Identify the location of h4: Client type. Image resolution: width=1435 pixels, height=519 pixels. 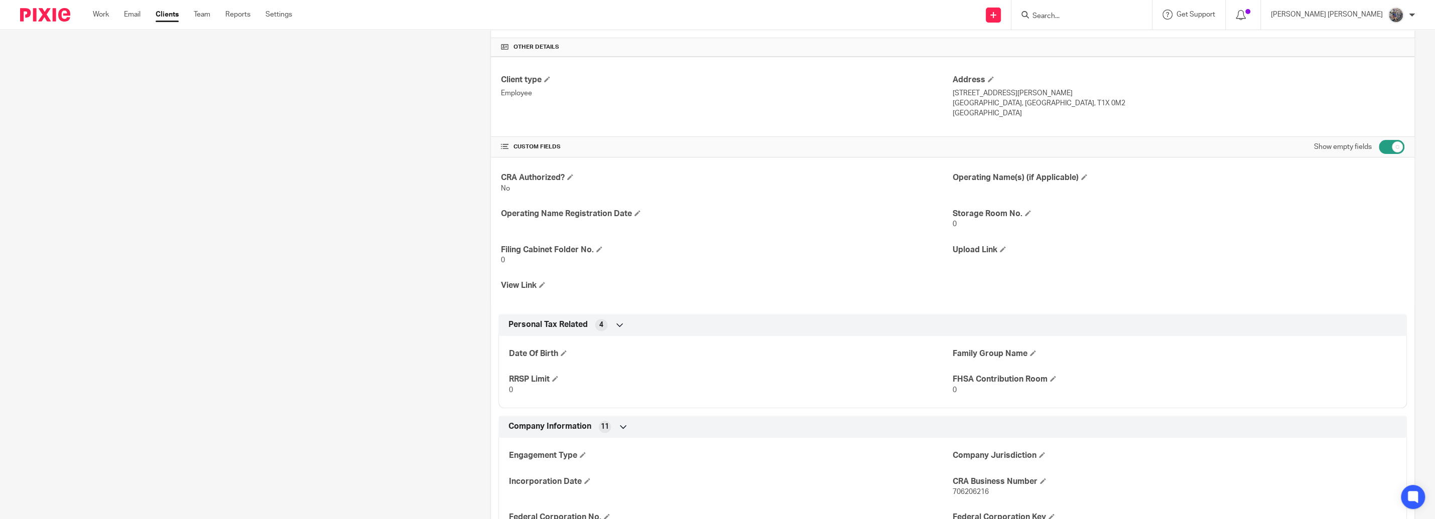
(727, 80).